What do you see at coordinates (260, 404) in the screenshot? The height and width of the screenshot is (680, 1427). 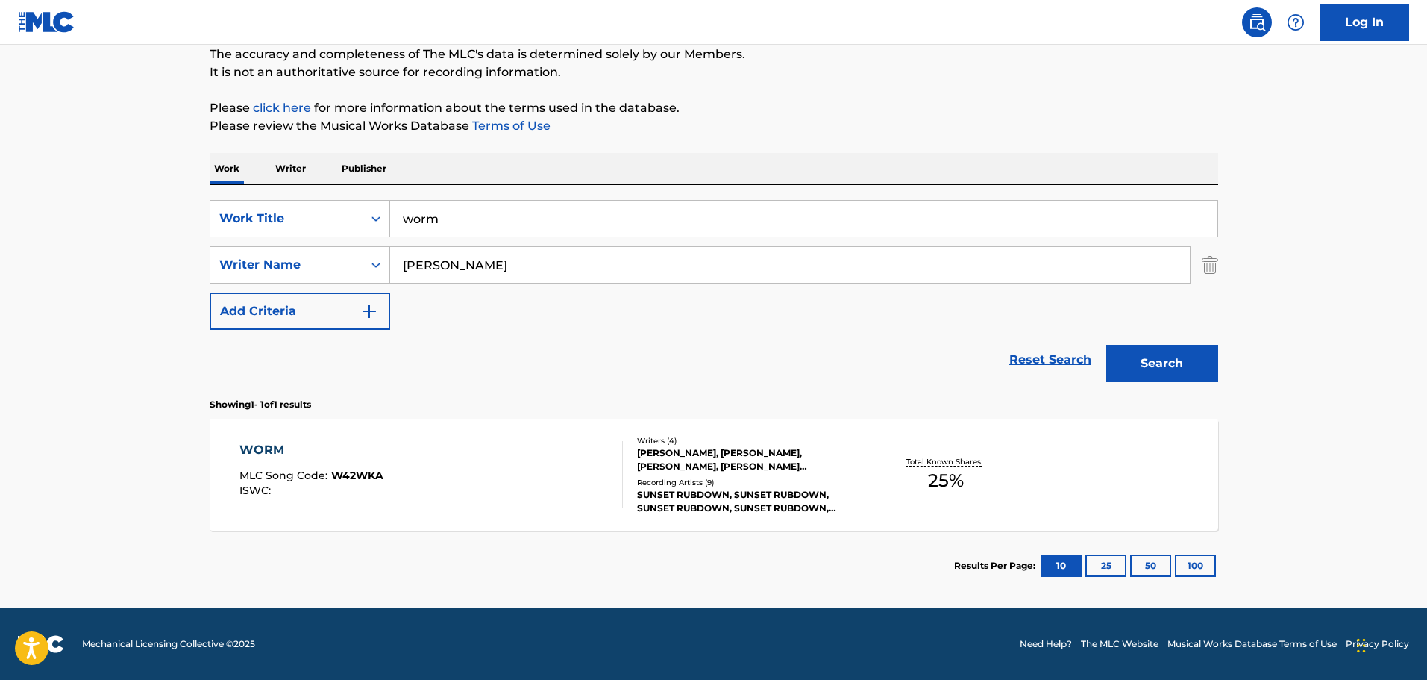 I see `p: Showing 1 - 1 of 1 results` at bounding box center [260, 404].